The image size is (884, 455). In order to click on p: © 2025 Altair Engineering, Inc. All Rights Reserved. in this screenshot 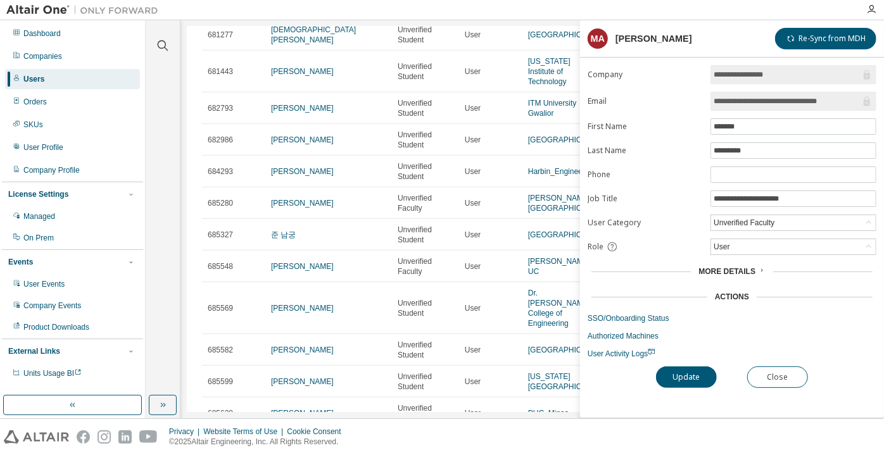, I will do `click(259, 442)`.